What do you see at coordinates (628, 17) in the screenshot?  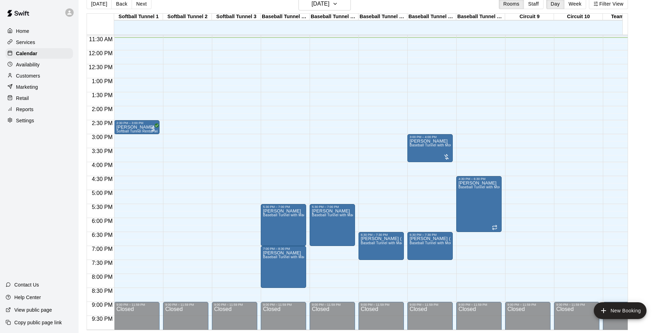 I see `div: Team Room 1` at bounding box center [628, 17].